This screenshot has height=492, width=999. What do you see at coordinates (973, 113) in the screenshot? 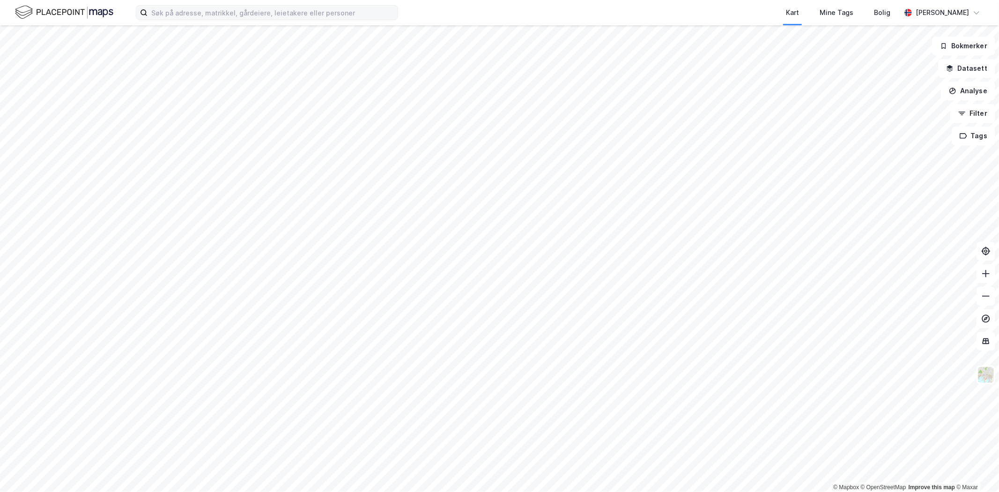
I see `button: Filter` at bounding box center [973, 113].